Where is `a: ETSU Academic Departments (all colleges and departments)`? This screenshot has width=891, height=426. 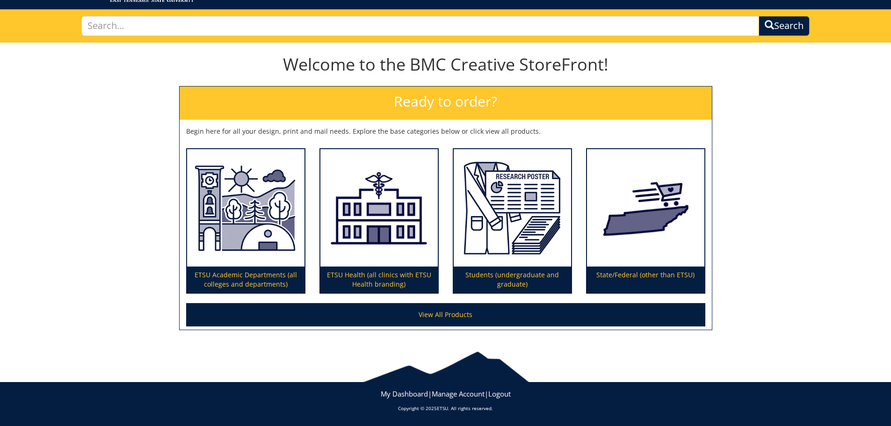 a: ETSU Academic Departments (all colleges and departments) is located at coordinates (245, 221).